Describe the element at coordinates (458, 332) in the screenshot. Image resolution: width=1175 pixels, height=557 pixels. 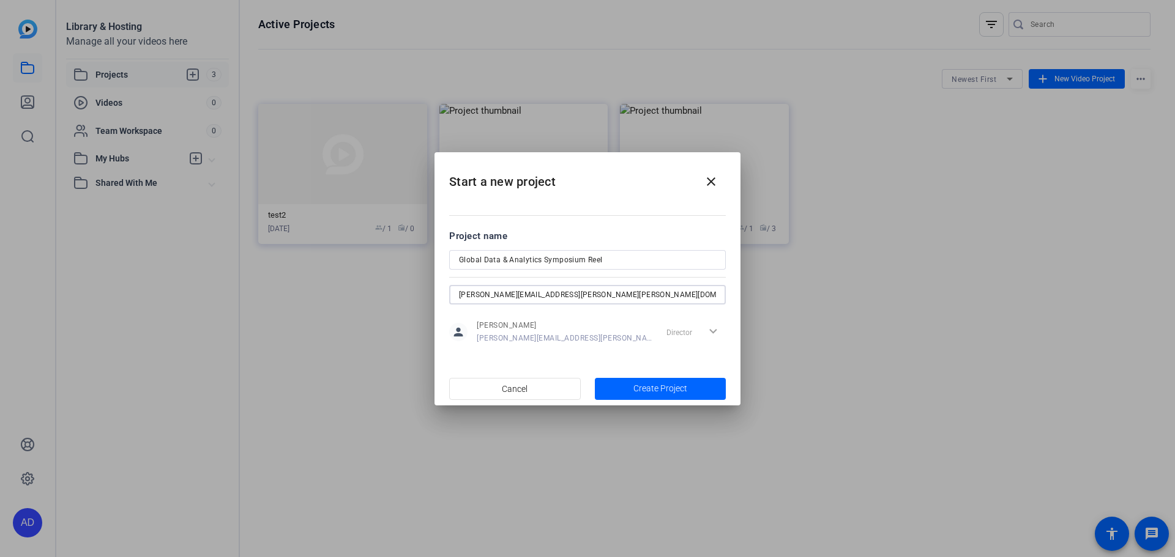
I see `mat-icon: person` at that location.